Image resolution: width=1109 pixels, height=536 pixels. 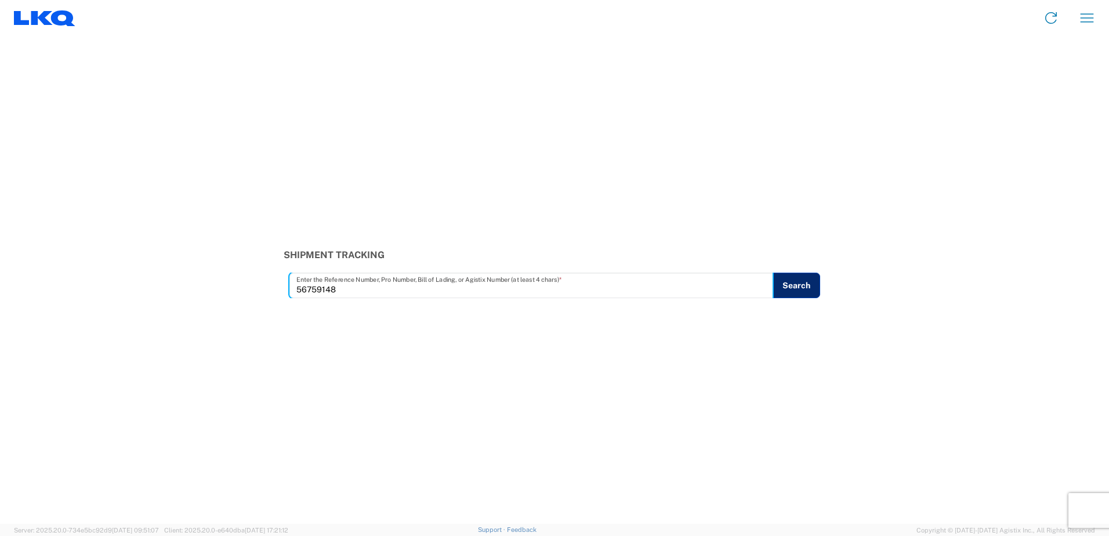 What do you see at coordinates (554, 255) in the screenshot?
I see `h3: Shipment Tracking` at bounding box center [554, 255].